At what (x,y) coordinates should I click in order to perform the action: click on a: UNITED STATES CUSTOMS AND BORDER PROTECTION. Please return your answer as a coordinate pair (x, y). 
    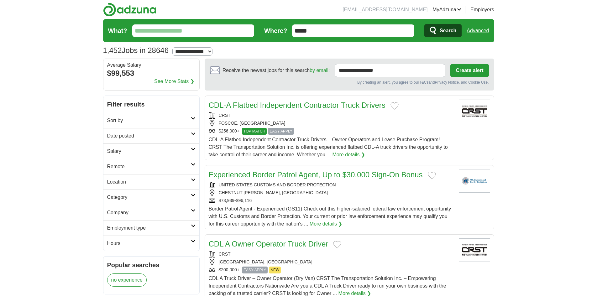
    Looking at the image, I should click on (277, 185).